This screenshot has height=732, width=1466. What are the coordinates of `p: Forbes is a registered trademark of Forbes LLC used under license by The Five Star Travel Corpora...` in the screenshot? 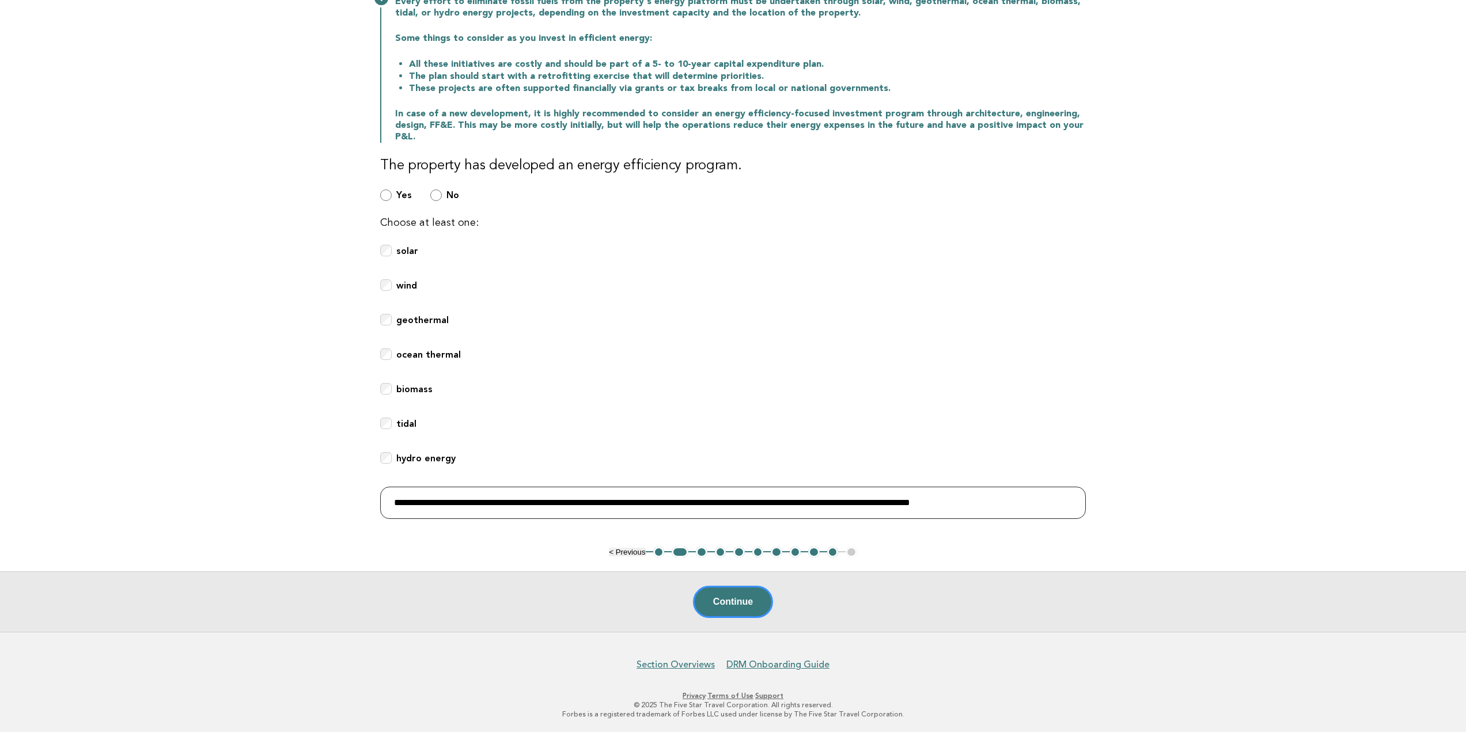 It's located at (733, 714).